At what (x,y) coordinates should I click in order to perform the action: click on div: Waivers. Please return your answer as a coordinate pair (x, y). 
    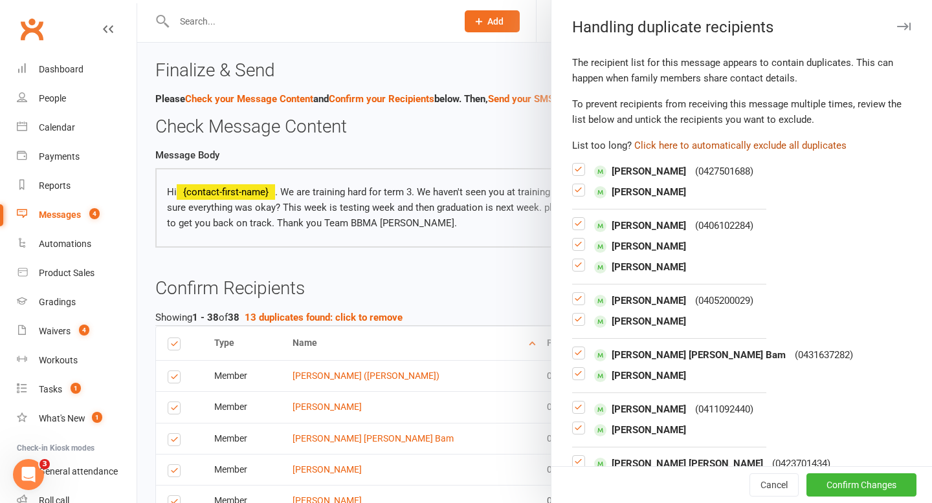
    Looking at the image, I should click on (54, 331).